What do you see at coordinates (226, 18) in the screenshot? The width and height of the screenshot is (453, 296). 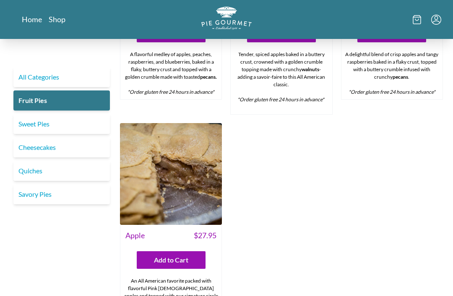 I see `img: logo` at bounding box center [226, 18].